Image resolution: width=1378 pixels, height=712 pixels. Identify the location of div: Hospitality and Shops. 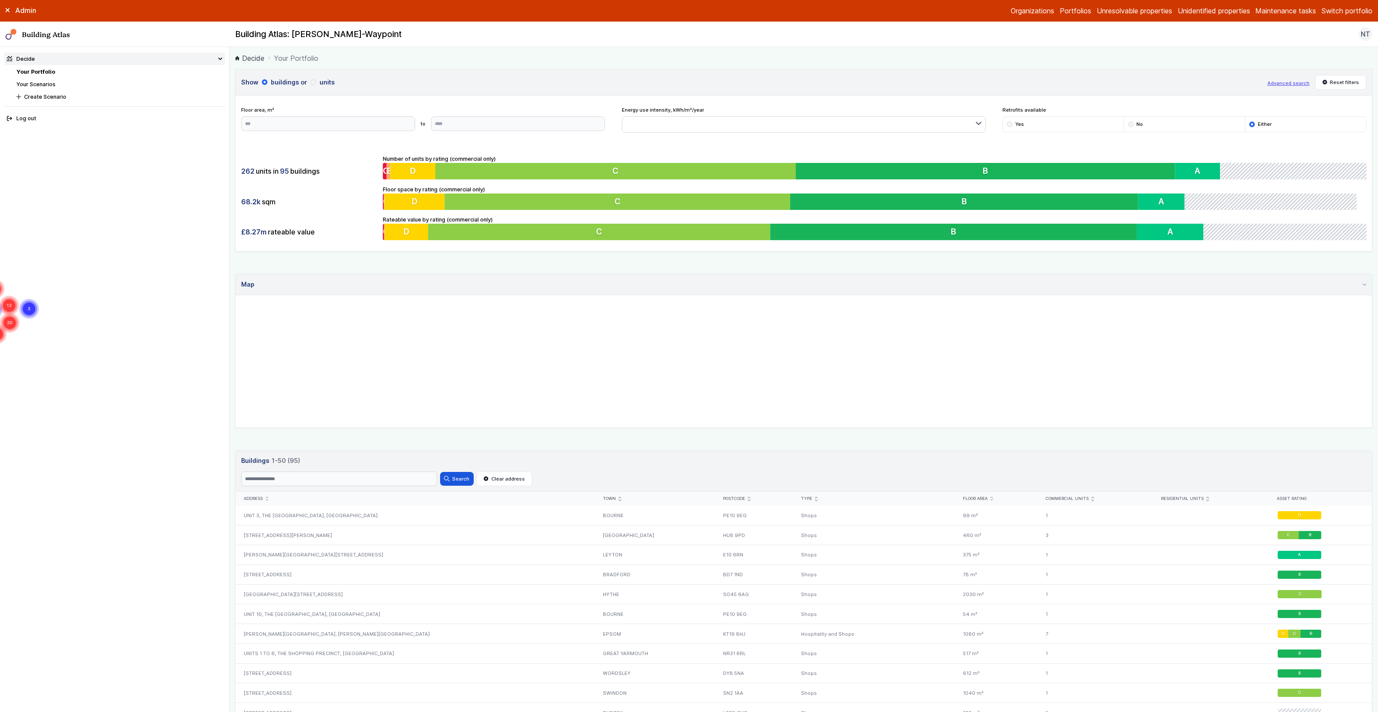
(874, 634).